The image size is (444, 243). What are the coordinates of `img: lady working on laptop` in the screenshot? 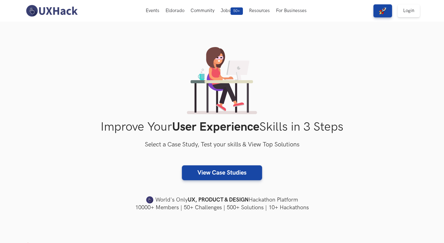 It's located at (222, 81).